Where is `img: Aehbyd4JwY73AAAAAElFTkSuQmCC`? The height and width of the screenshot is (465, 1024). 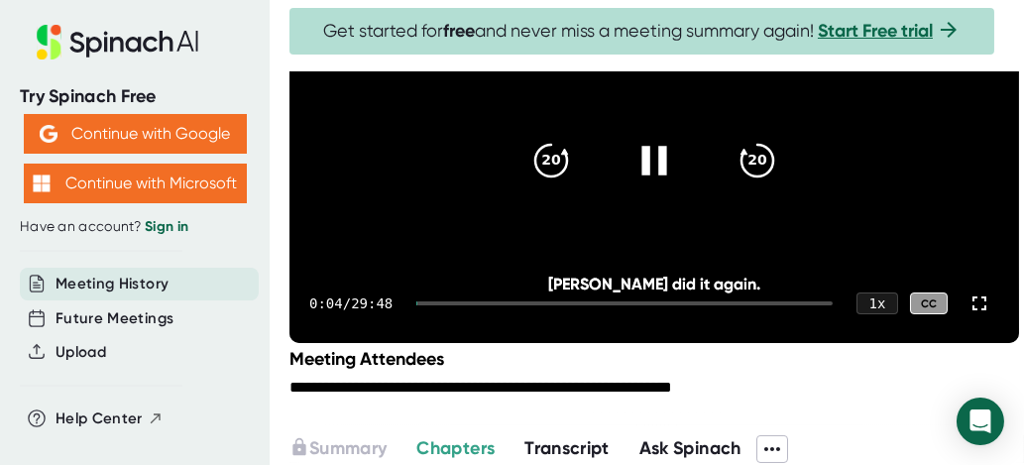 img: Aehbyd4JwY73AAAAAElFTkSuQmCC is located at coordinates (49, 134).